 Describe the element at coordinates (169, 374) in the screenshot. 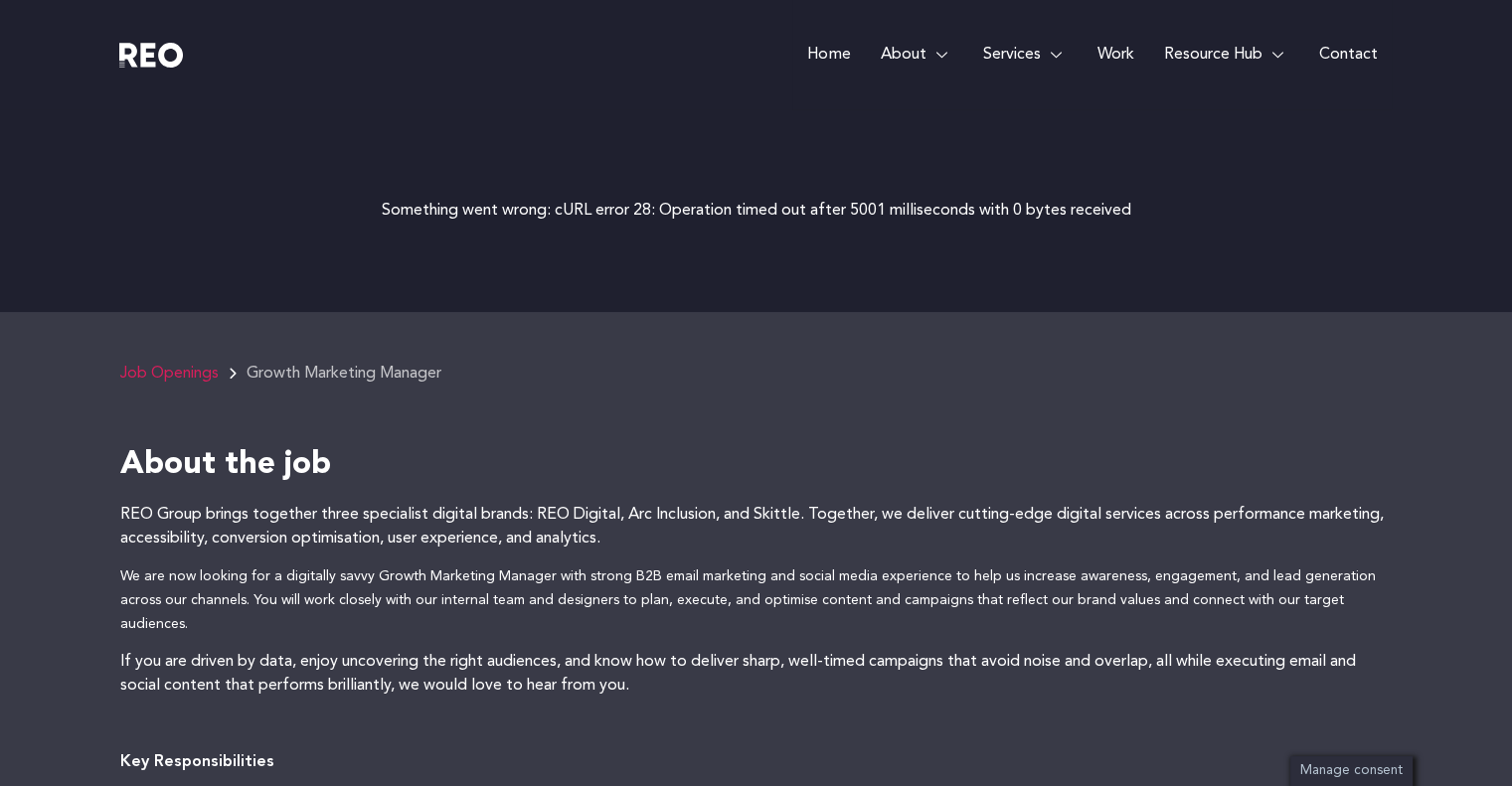

I see `a: Job Openings` at that location.